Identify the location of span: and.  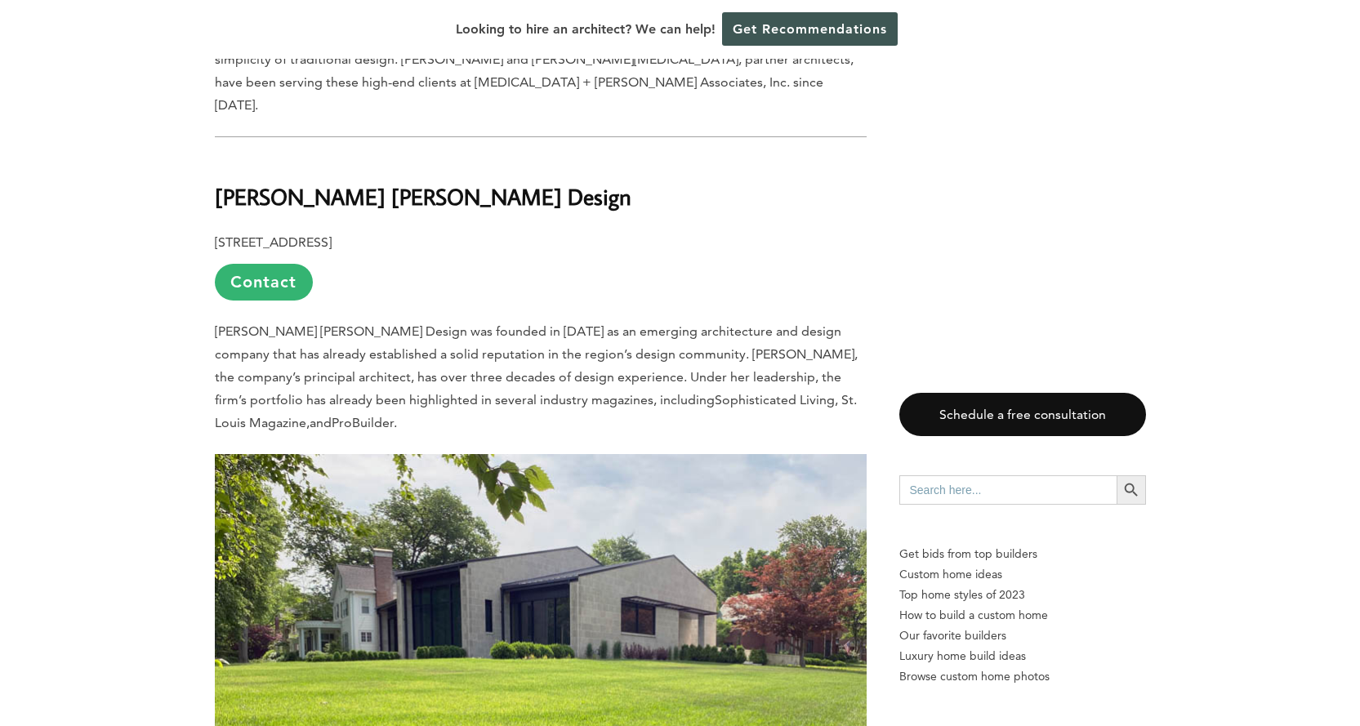
(320, 422).